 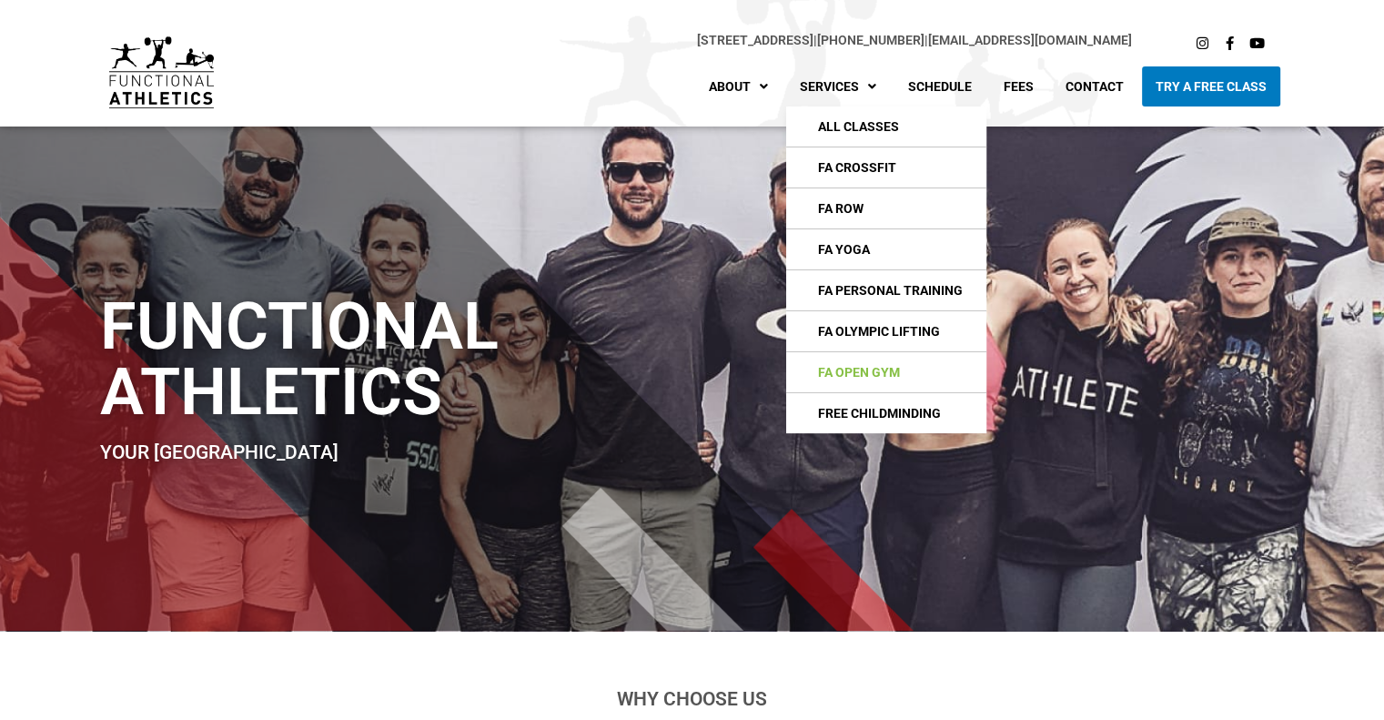 I want to click on a: default-logo, so click(x=161, y=72).